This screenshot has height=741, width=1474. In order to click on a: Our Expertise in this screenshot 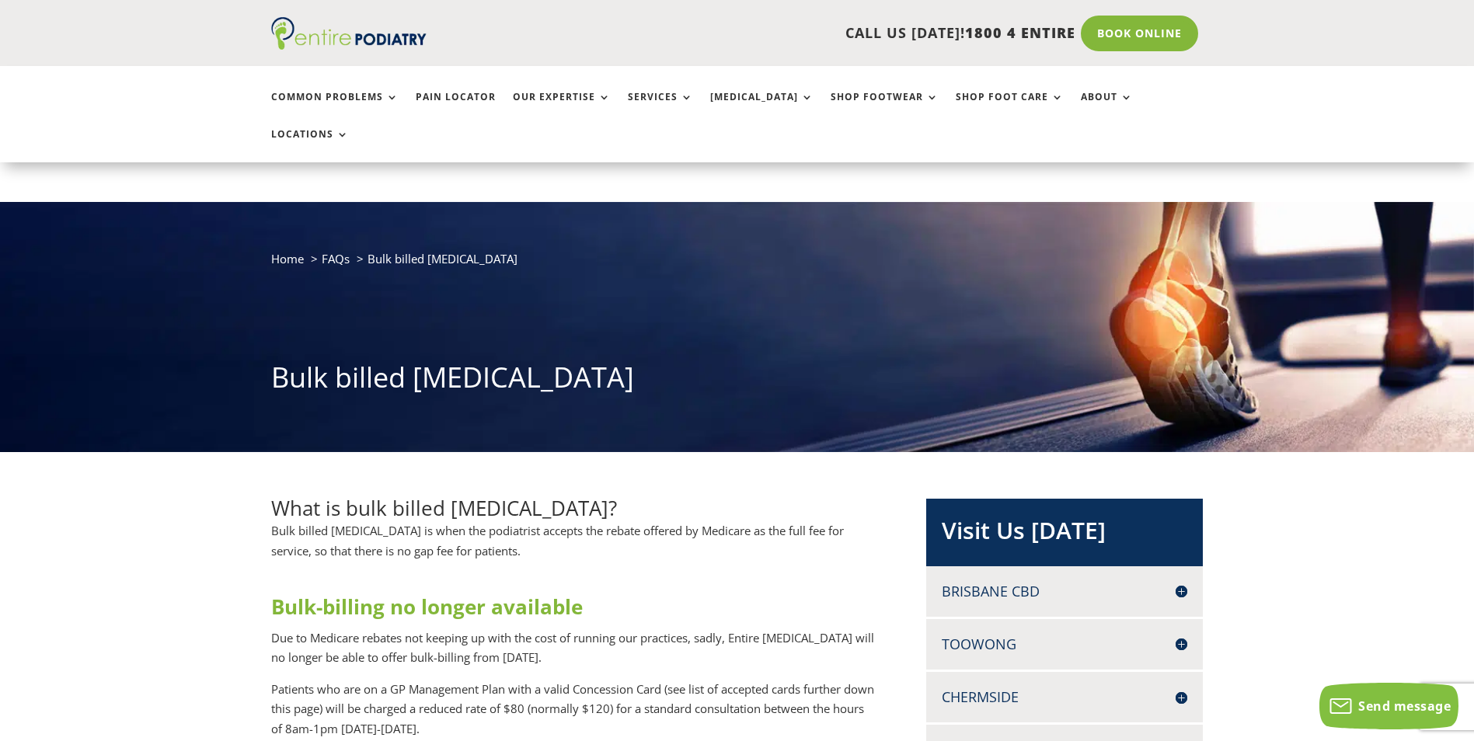, I will do `click(562, 108)`.